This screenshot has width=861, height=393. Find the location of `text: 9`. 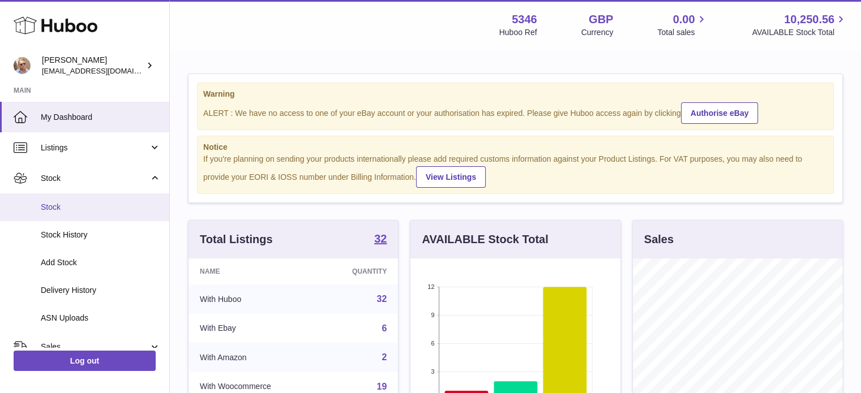

text: 9 is located at coordinates (433, 315).